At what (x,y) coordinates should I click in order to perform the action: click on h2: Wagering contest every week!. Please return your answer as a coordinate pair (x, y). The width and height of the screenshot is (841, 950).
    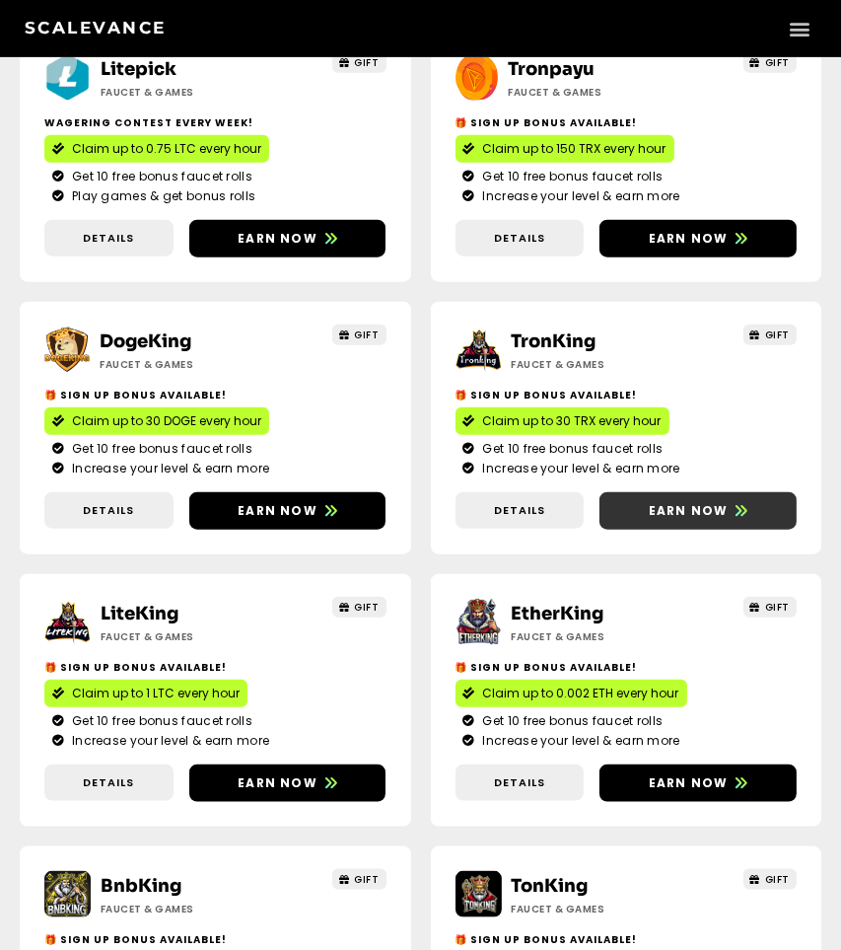
    Looking at the image, I should click on (215, 122).